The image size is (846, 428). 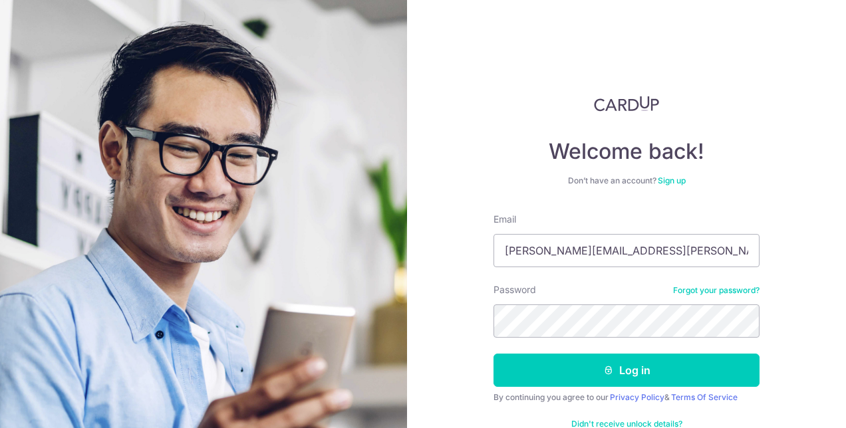 What do you see at coordinates (626, 251) in the screenshot?
I see `input: Enter your Email` at bounding box center [626, 251].